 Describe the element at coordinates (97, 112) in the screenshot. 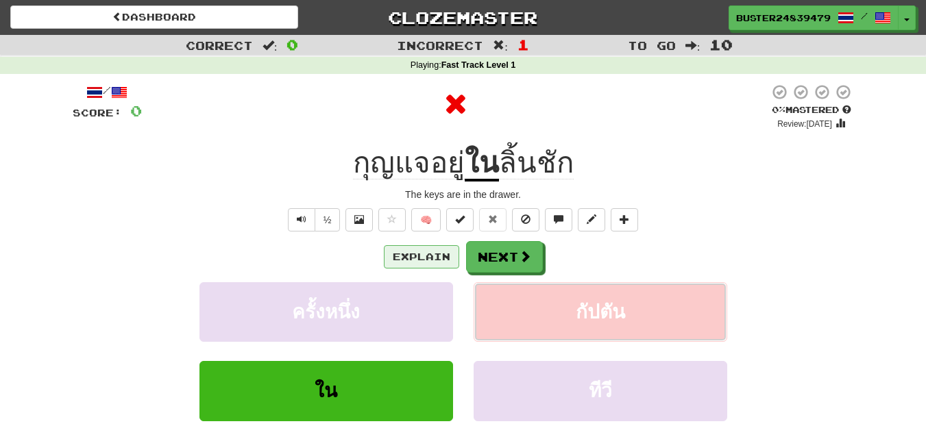

I see `span: Score:` at that location.